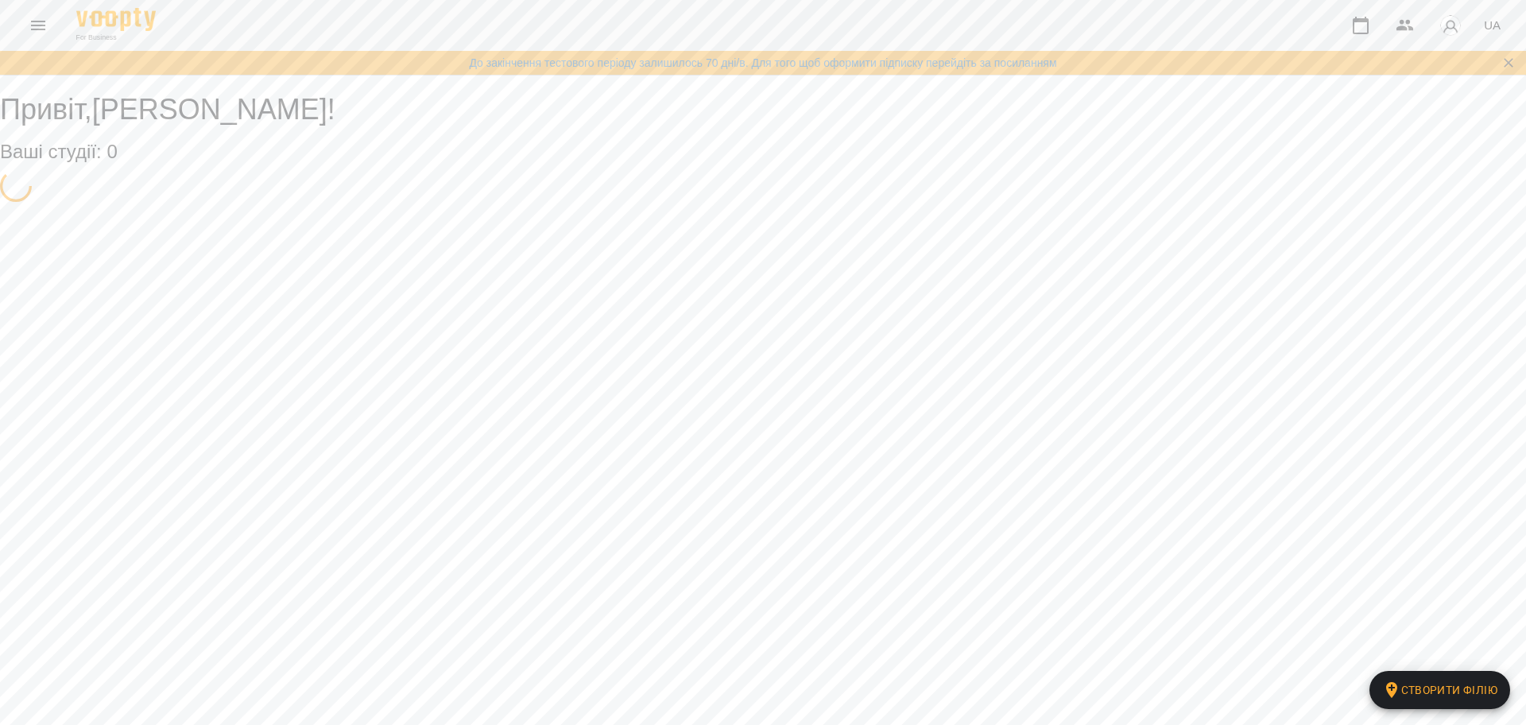 The width and height of the screenshot is (1526, 725). What do you see at coordinates (38, 25) in the screenshot?
I see `button: Menu` at bounding box center [38, 25].